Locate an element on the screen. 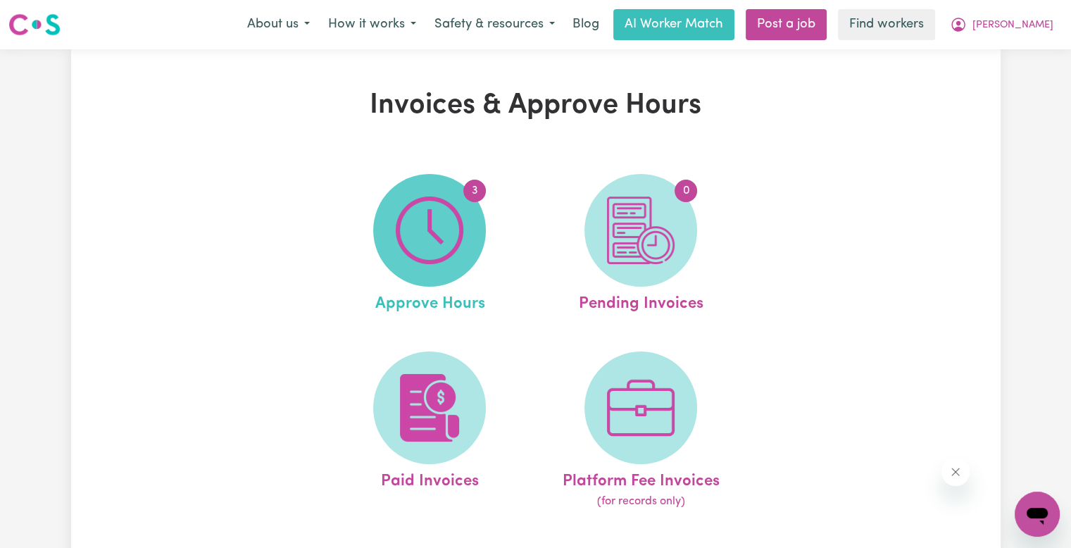 Image resolution: width=1071 pixels, height=548 pixels. a: Approve Hours is located at coordinates (429, 245).